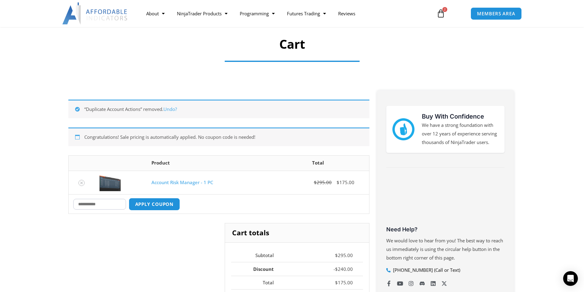  Describe the element at coordinates (82, 183) in the screenshot. I see `a: Remove Account Risk Manager - 1 PC from cart` at that location.